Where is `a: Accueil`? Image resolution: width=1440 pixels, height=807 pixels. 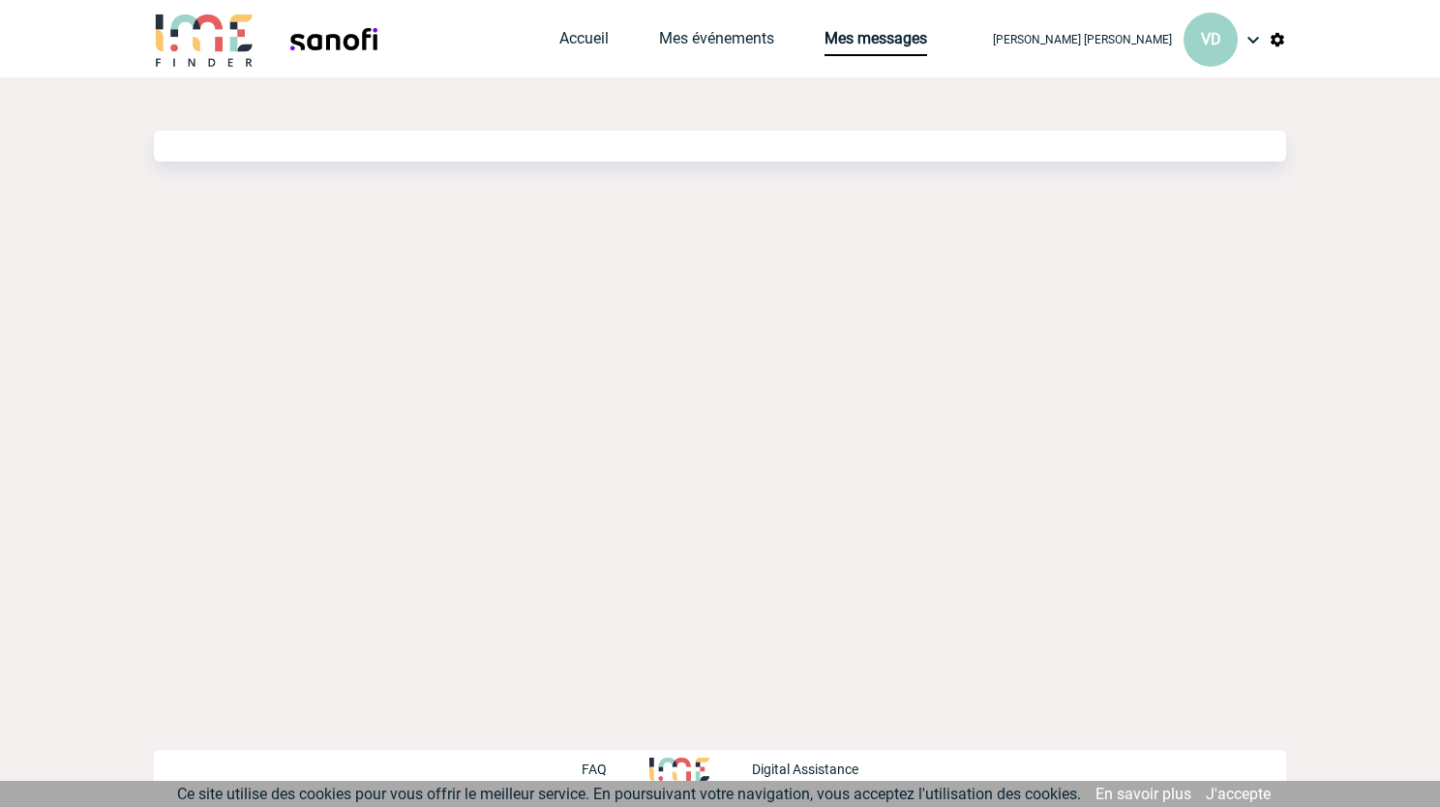
a: Accueil is located at coordinates (583, 43).